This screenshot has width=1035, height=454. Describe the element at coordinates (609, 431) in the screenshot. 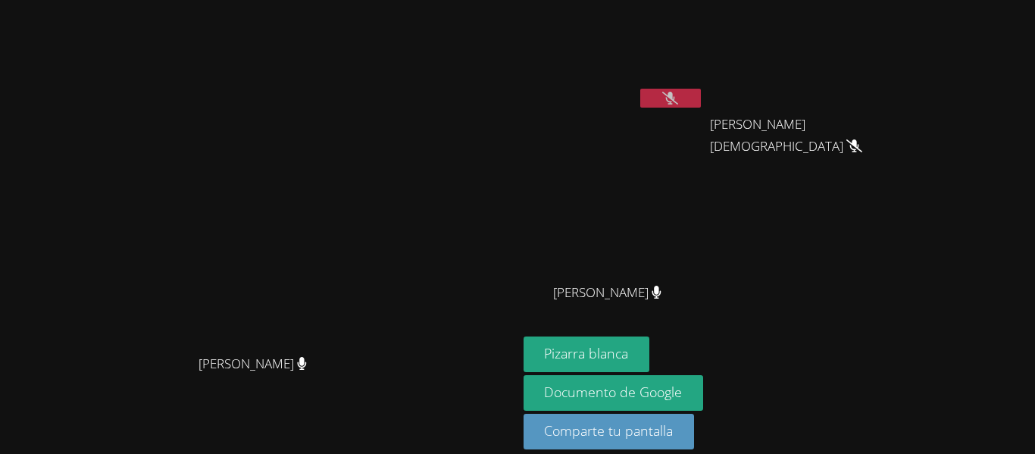

I see `font: Comparte tu pantalla` at that location.